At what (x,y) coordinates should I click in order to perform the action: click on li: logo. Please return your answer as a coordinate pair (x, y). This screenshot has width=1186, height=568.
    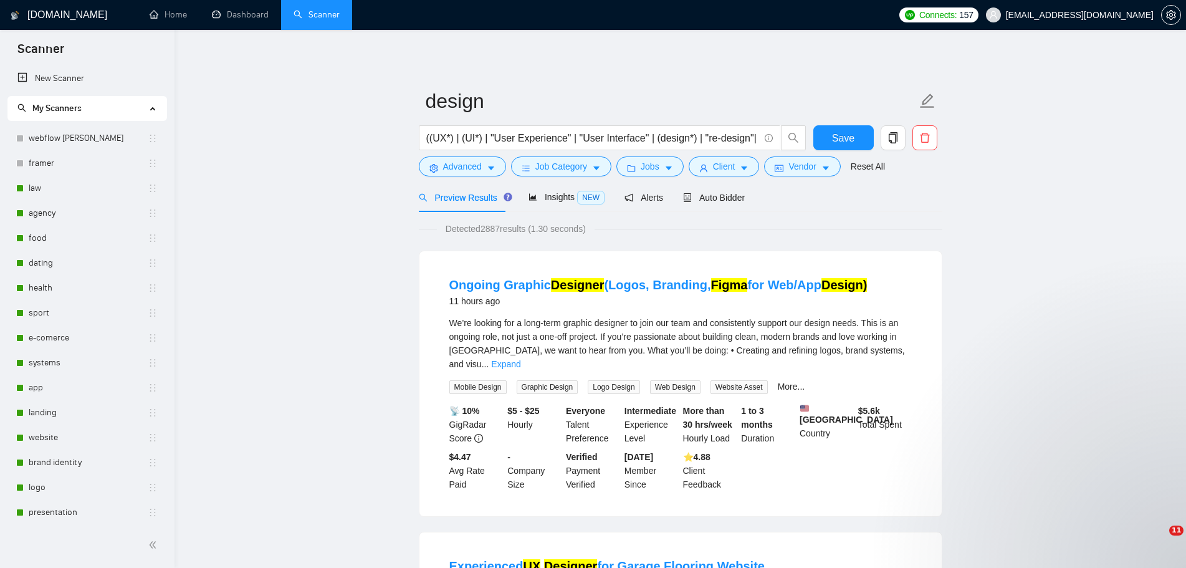
    Looking at the image, I should click on (87, 488).